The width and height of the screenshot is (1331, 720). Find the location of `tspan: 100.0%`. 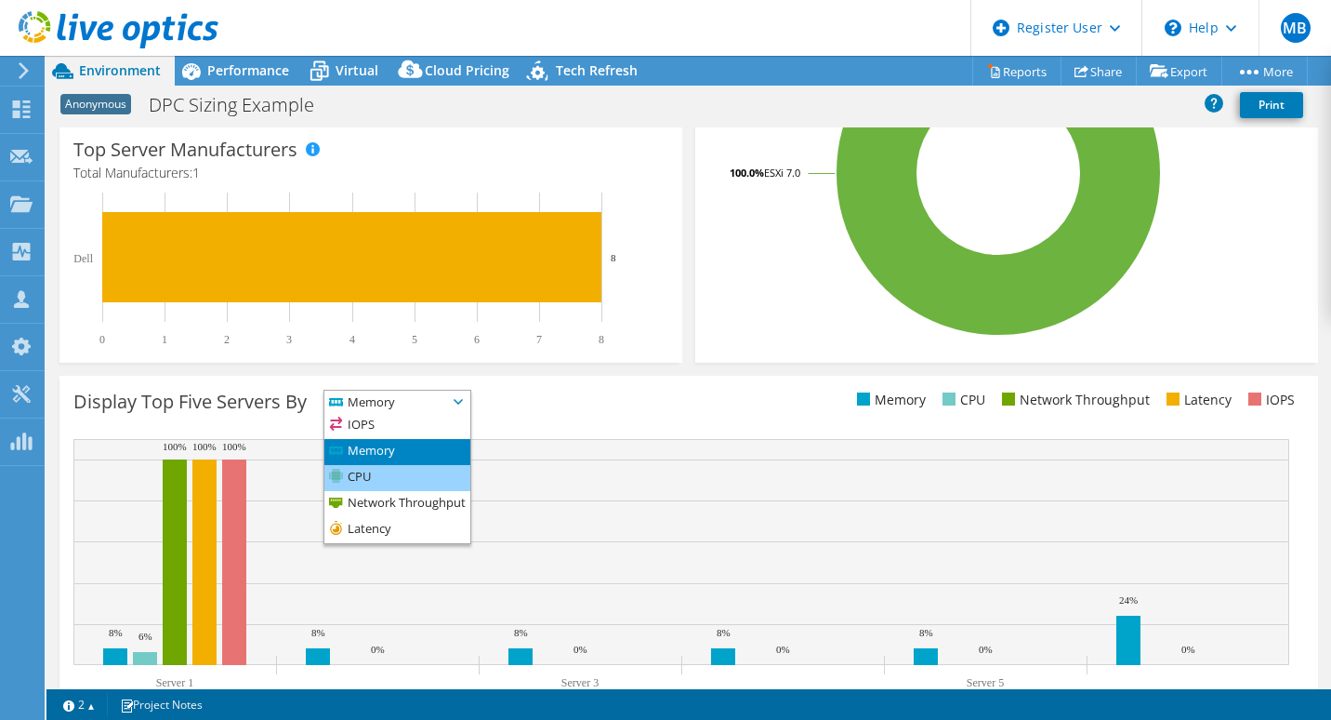

tspan: 100.0% is located at coordinates (747, 172).